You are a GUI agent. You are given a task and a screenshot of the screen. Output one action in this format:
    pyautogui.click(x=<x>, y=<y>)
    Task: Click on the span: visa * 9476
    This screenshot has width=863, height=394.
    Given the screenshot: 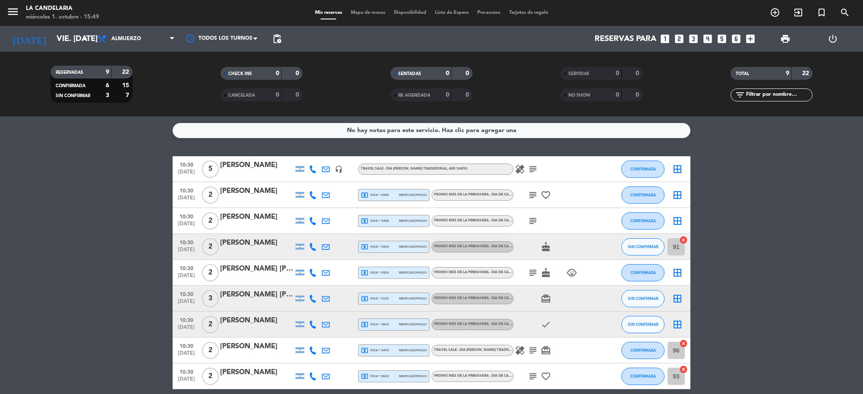 What is the action you would take?
    pyautogui.click(x=375, y=350)
    